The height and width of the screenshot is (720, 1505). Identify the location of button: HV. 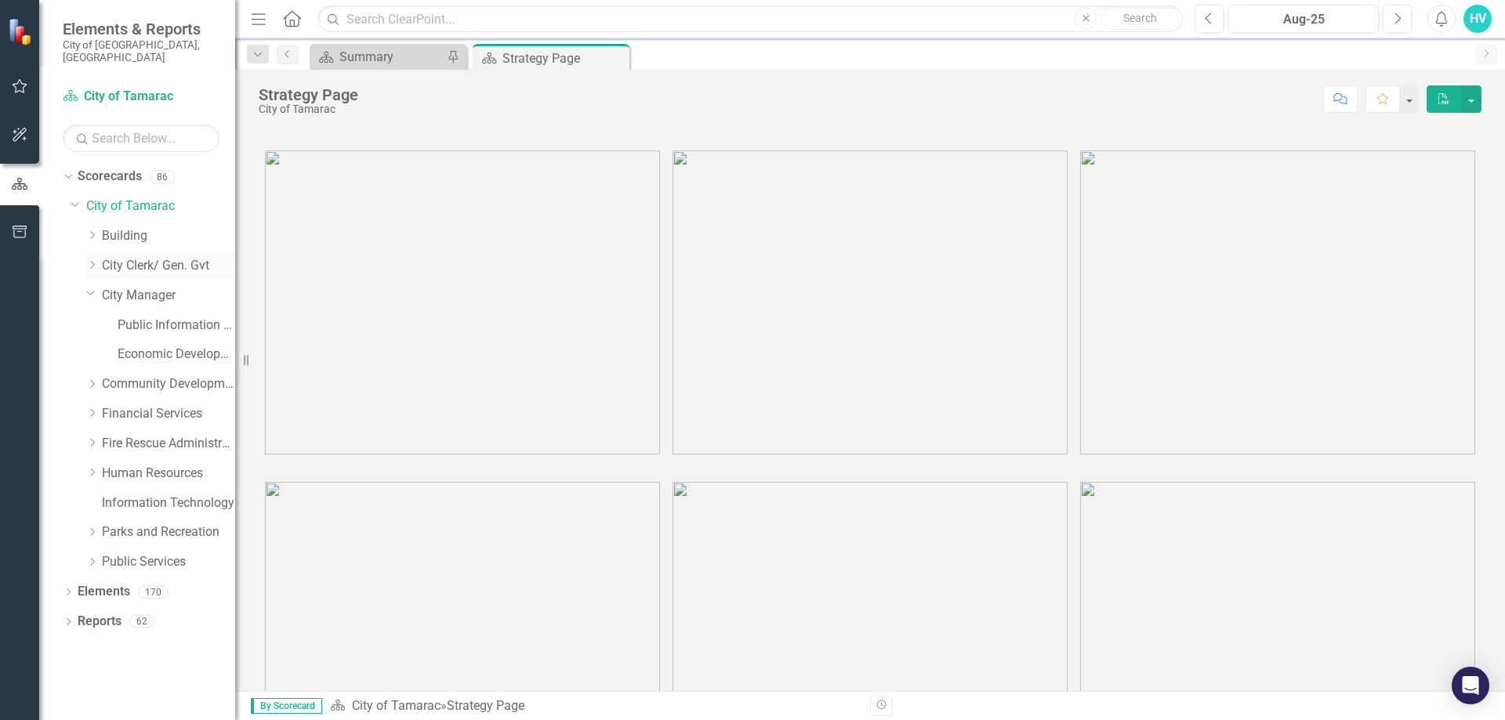
(1477, 19).